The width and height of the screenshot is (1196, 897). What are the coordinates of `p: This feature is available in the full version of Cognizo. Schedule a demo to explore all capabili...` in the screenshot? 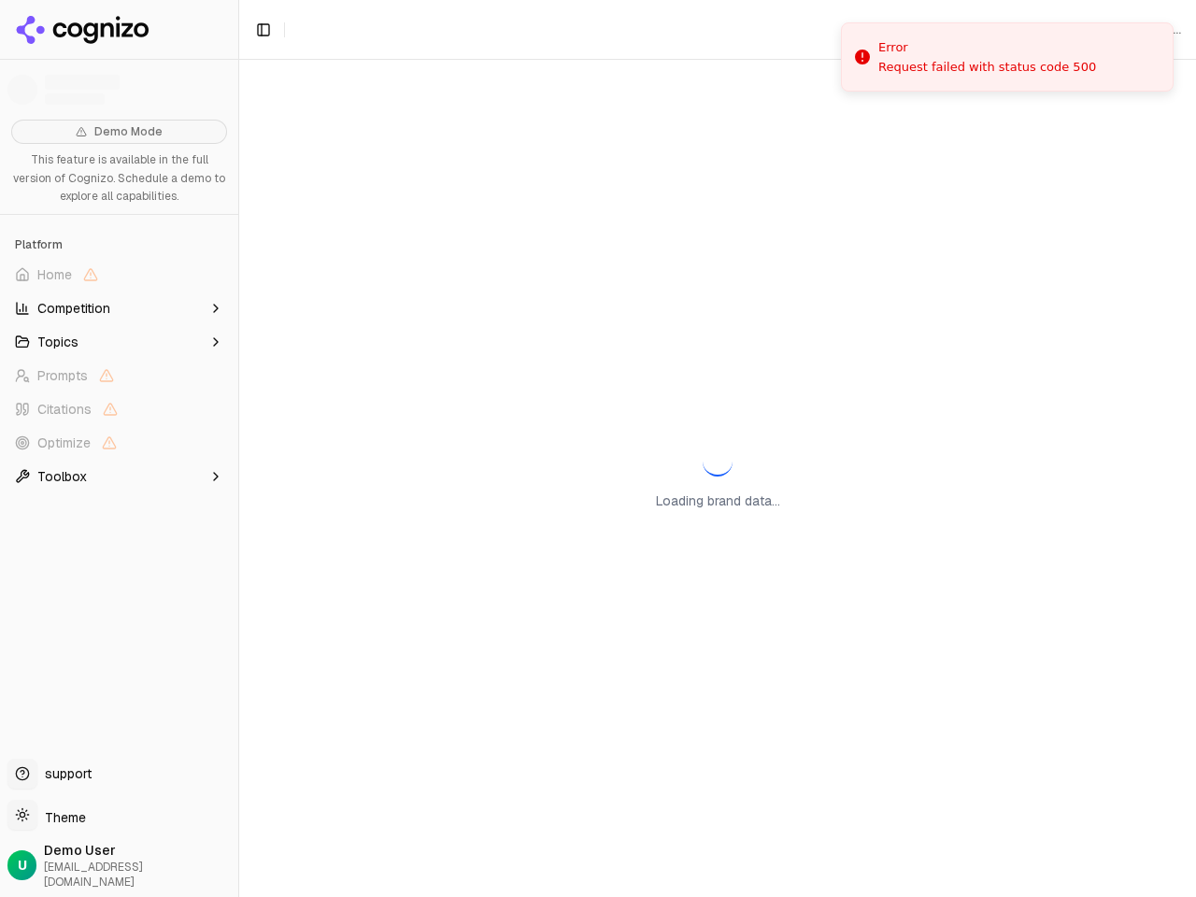 It's located at (119, 178).